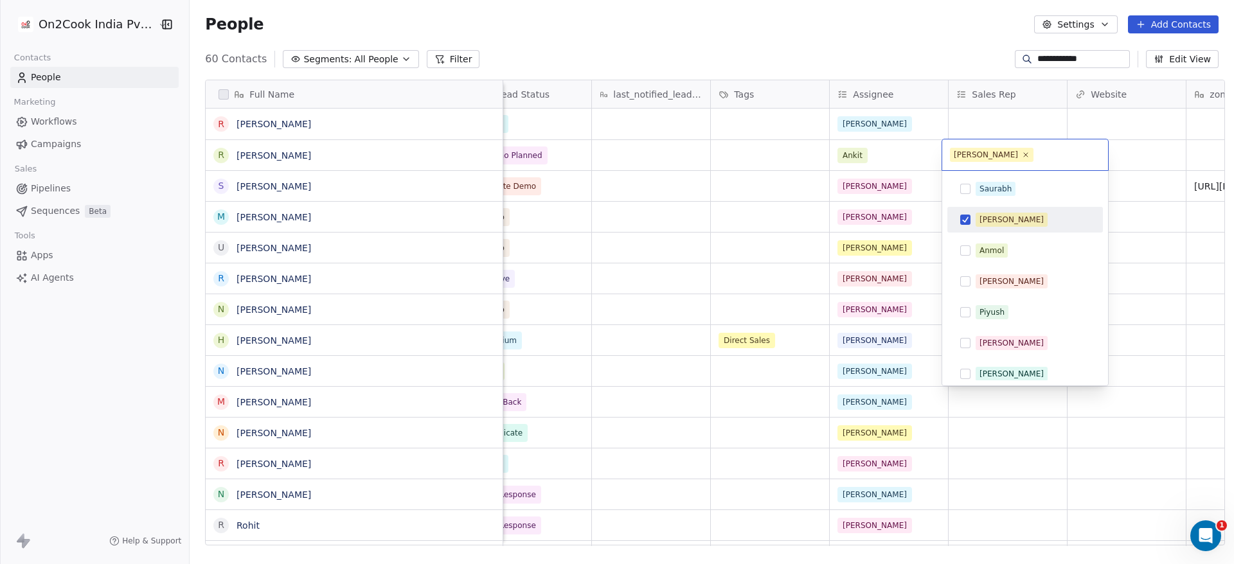 The height and width of the screenshot is (564, 1234). What do you see at coordinates (992, 251) in the screenshot?
I see `div: Anmol` at bounding box center [992, 251].